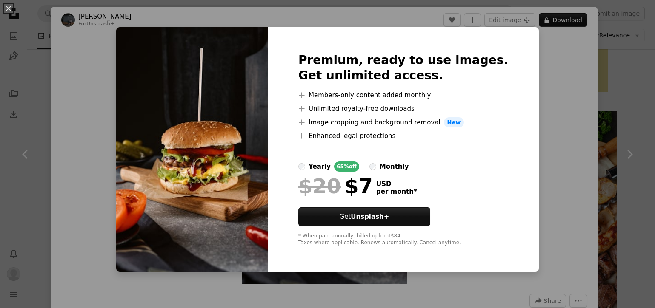  What do you see at coordinates (403, 123) in the screenshot?
I see `li: Image cropping and background removal` at bounding box center [403, 123].